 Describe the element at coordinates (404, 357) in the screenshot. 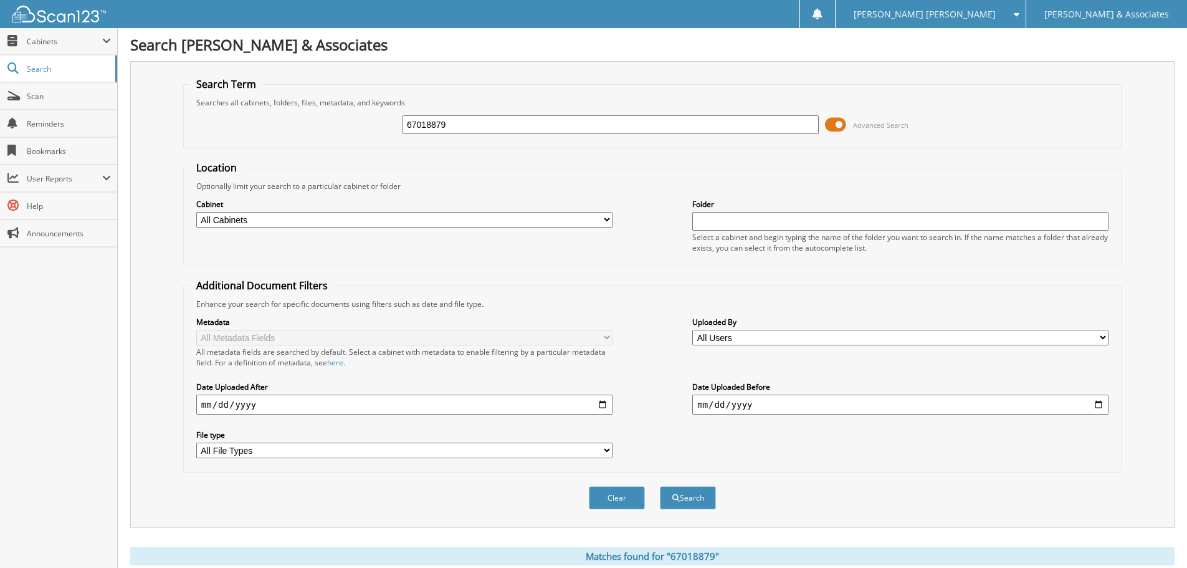

I see `div: All metadata fields are searched by default. Select a cabinet with metadata to enable filtering b...` at that location.